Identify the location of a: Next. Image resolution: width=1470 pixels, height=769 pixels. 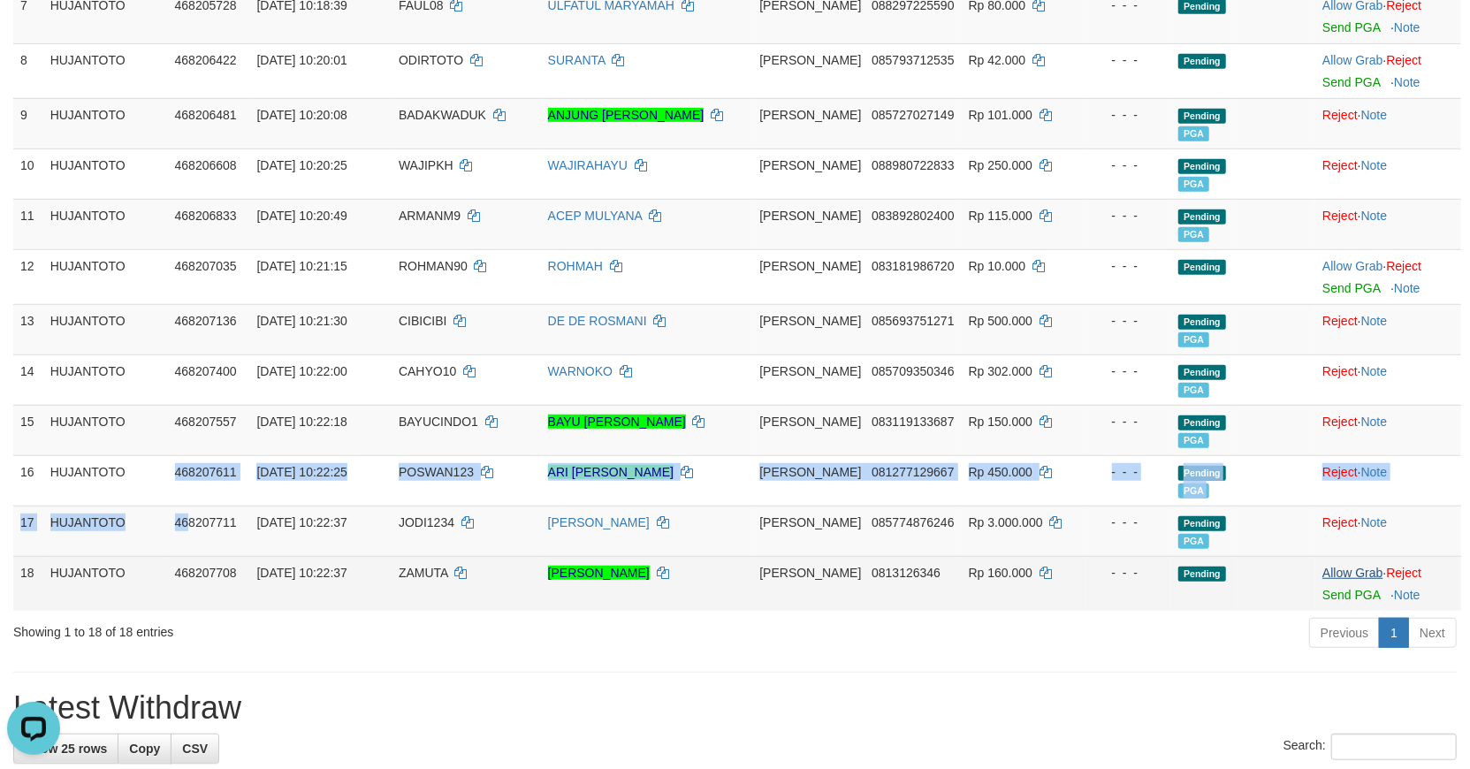
(1432, 633).